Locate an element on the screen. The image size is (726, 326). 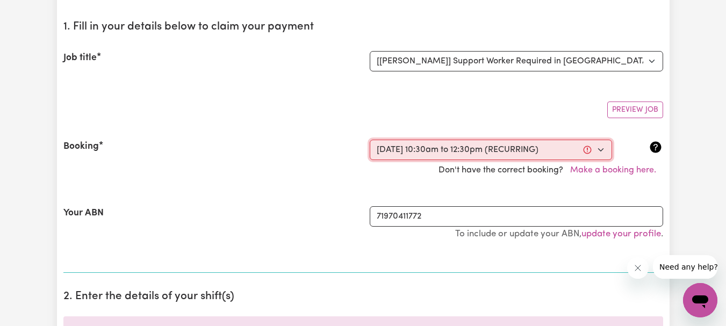
label: Your ABN is located at coordinates (83, 213).